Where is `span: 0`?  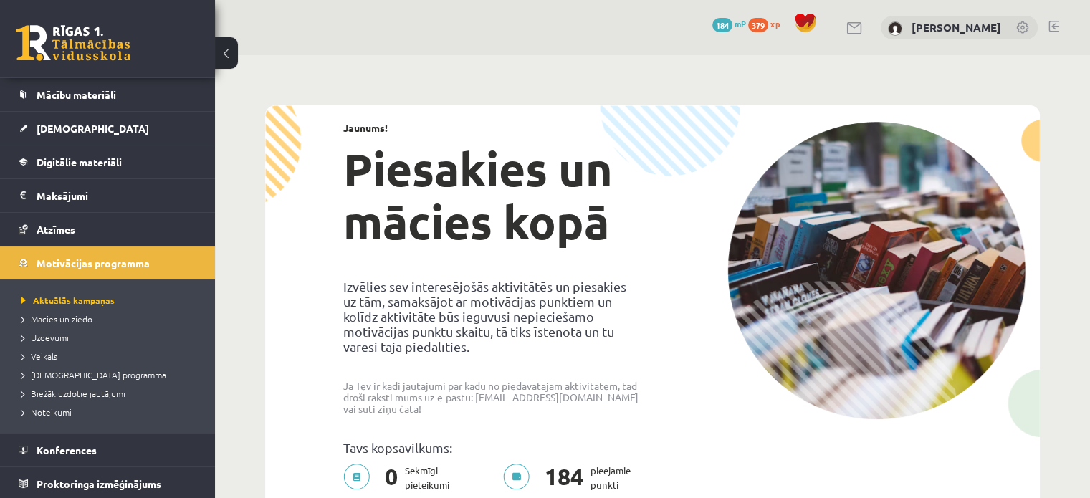
span: 0 is located at coordinates (391, 478).